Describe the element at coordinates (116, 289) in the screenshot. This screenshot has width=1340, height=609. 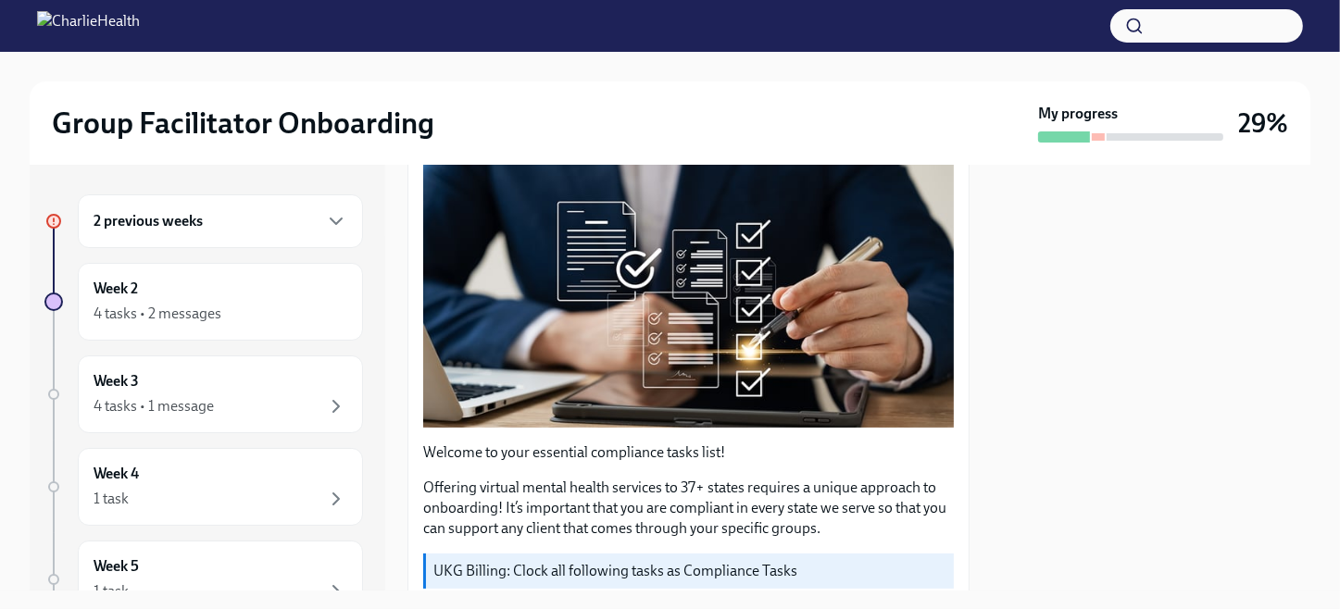
I see `h6: Week 2` at that location.